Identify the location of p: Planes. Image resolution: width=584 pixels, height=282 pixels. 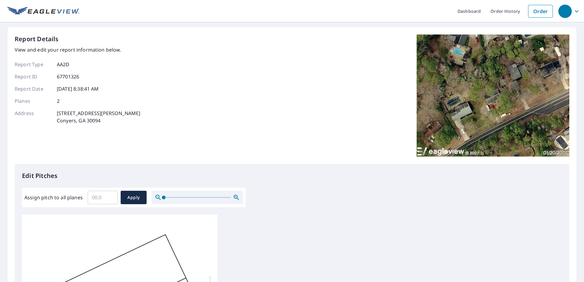
(33, 101).